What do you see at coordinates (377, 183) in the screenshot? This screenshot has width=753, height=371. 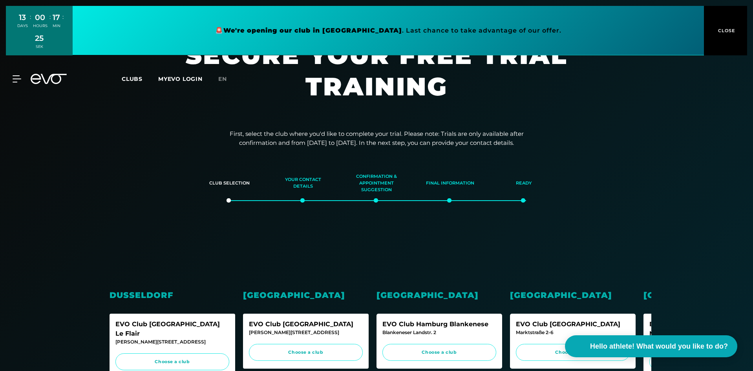 I see `font: Confirmation & appointment suggestion` at bounding box center [377, 183].